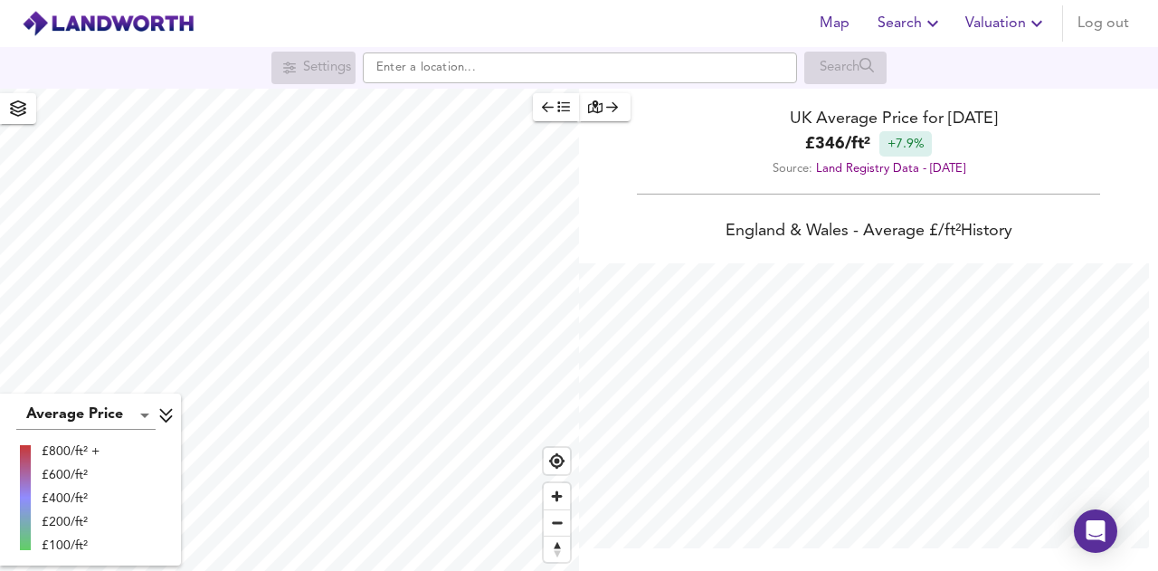 Image resolution: width=1158 pixels, height=571 pixels. Describe the element at coordinates (108, 24) in the screenshot. I see `img: logo` at that location.